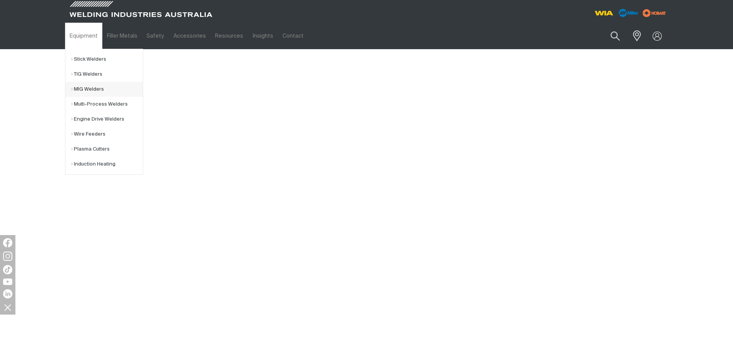  Describe the element at coordinates (8, 243) in the screenshot. I see `img: Facebook` at that location.